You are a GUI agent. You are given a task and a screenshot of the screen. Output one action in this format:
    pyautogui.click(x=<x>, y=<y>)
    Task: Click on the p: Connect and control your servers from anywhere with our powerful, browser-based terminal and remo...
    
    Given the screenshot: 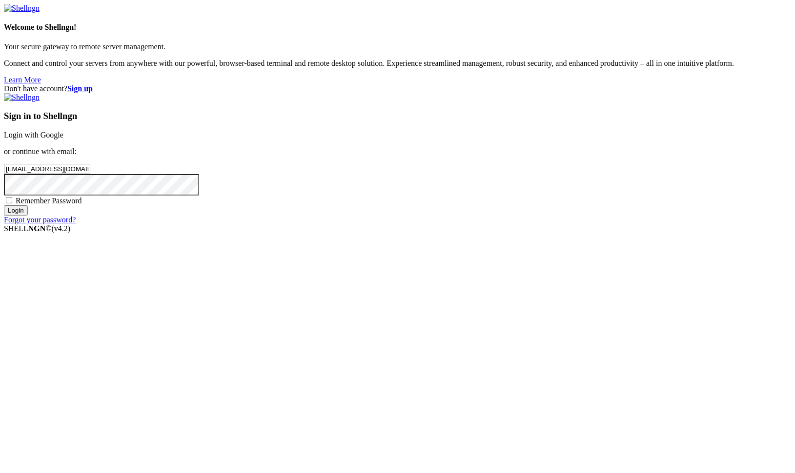 What is the action you would take?
    pyautogui.click(x=397, y=63)
    